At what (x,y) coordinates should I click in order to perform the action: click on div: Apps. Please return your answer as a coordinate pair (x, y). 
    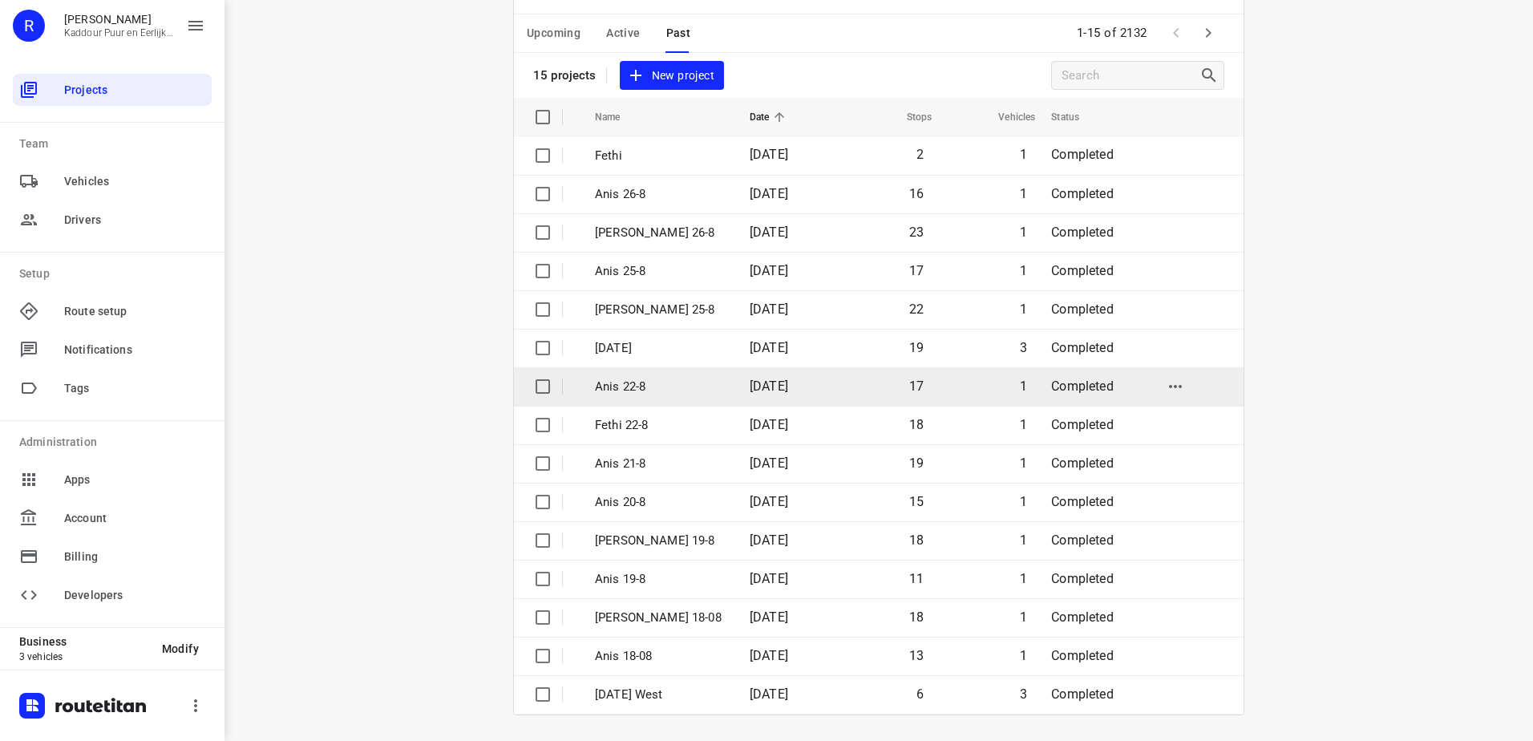
    Looking at the image, I should click on (112, 479).